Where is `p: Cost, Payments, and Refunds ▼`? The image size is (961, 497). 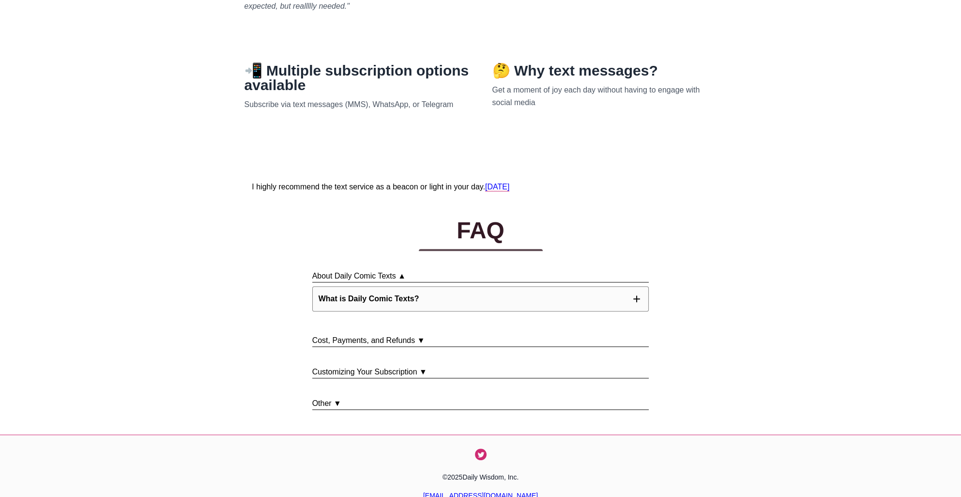 p: Cost, Payments, and Refunds ▼ is located at coordinates (481, 340).